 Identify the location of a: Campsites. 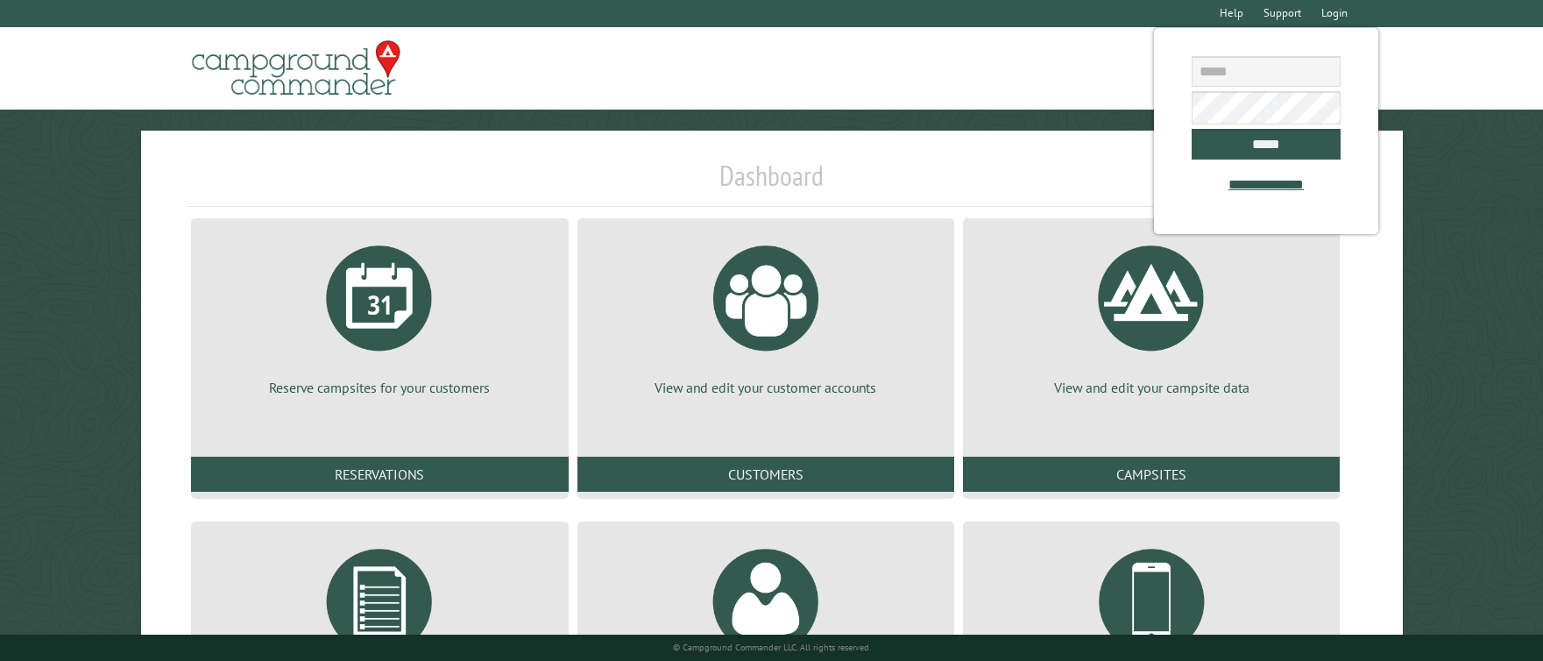
(1151, 474).